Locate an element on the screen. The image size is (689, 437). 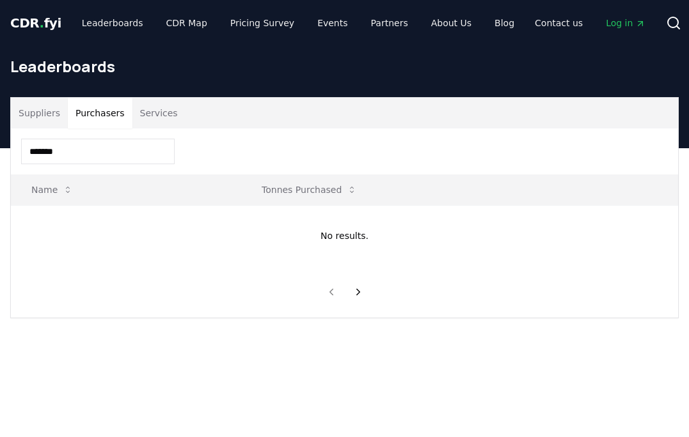
button: next page is located at coordinates (358, 292).